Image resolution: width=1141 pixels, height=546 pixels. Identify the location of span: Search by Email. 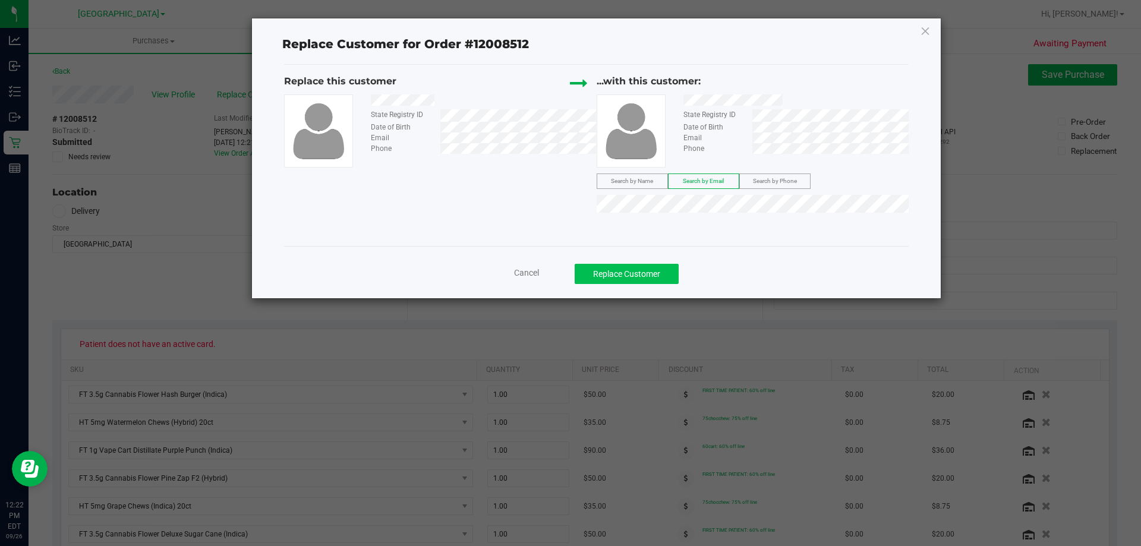
(703, 181).